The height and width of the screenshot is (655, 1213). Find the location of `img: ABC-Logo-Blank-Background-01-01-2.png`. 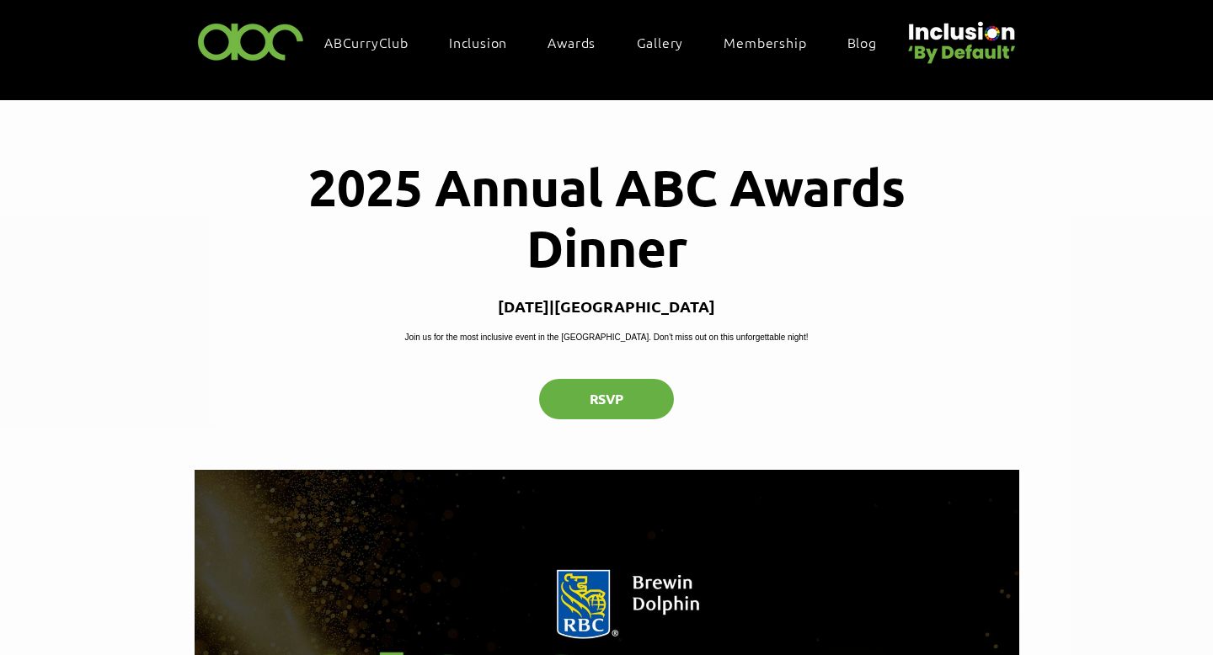

img: ABC-Logo-Blank-Background-01-01-2.png is located at coordinates (251, 40).